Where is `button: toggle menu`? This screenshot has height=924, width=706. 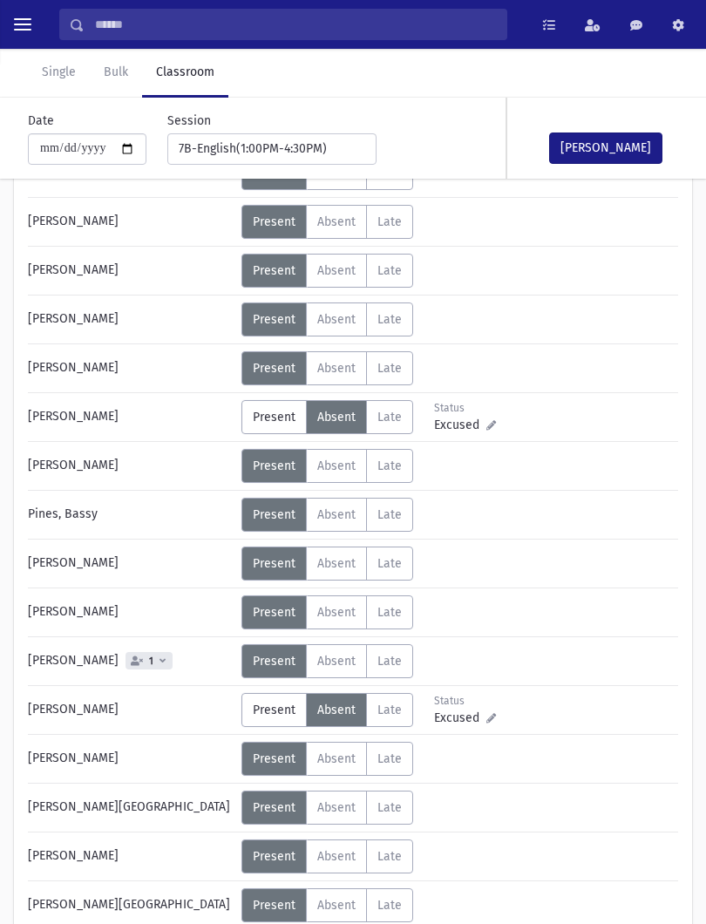 button: toggle menu is located at coordinates (23, 24).